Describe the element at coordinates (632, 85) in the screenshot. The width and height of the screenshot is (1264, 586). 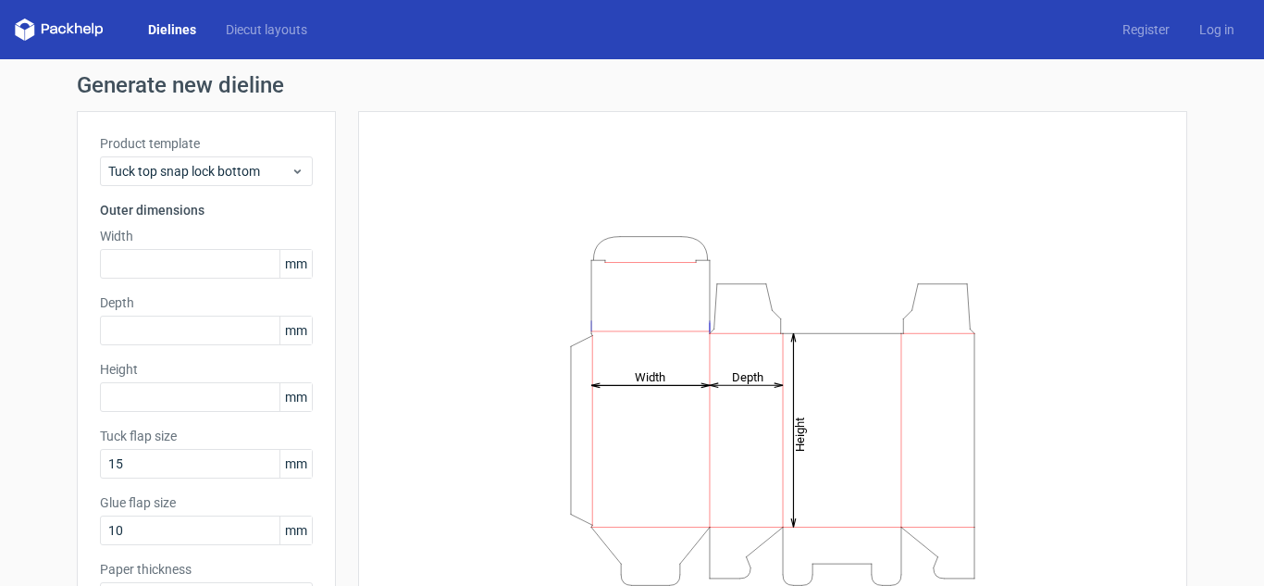
I see `h1: Generate new dieline` at that location.